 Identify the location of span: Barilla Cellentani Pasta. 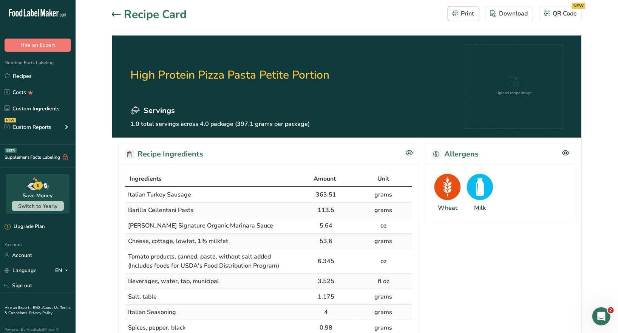
(161, 210).